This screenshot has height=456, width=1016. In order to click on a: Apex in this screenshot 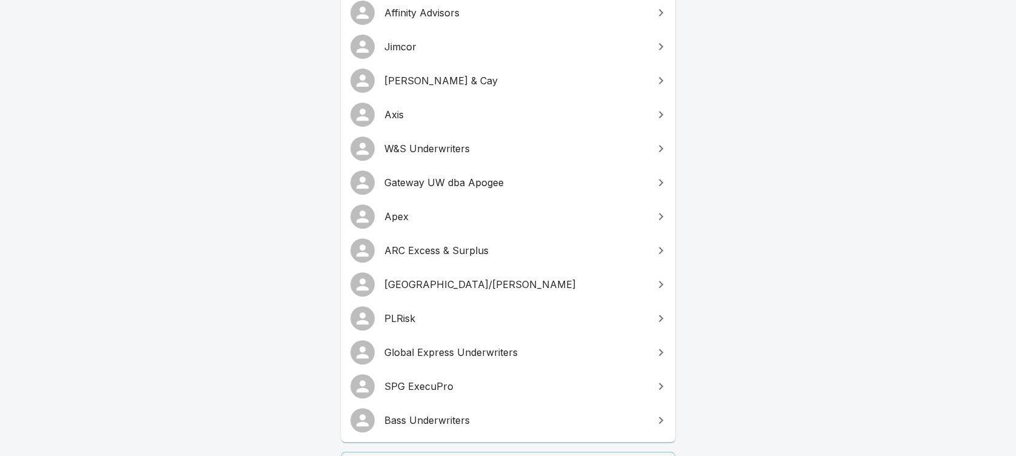, I will do `click(508, 217)`.